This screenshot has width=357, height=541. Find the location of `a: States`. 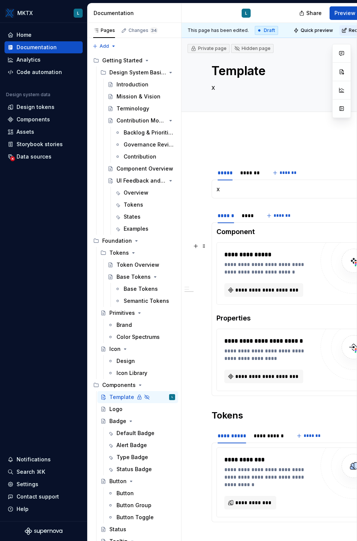

a: States is located at coordinates (145, 217).